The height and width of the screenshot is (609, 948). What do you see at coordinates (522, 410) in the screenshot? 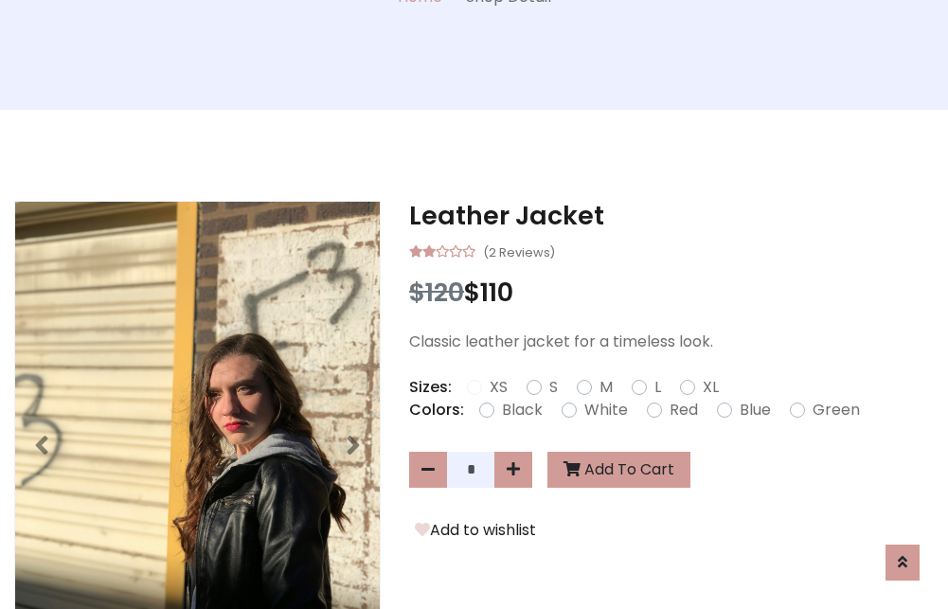
I see `label: Black` at bounding box center [522, 410].